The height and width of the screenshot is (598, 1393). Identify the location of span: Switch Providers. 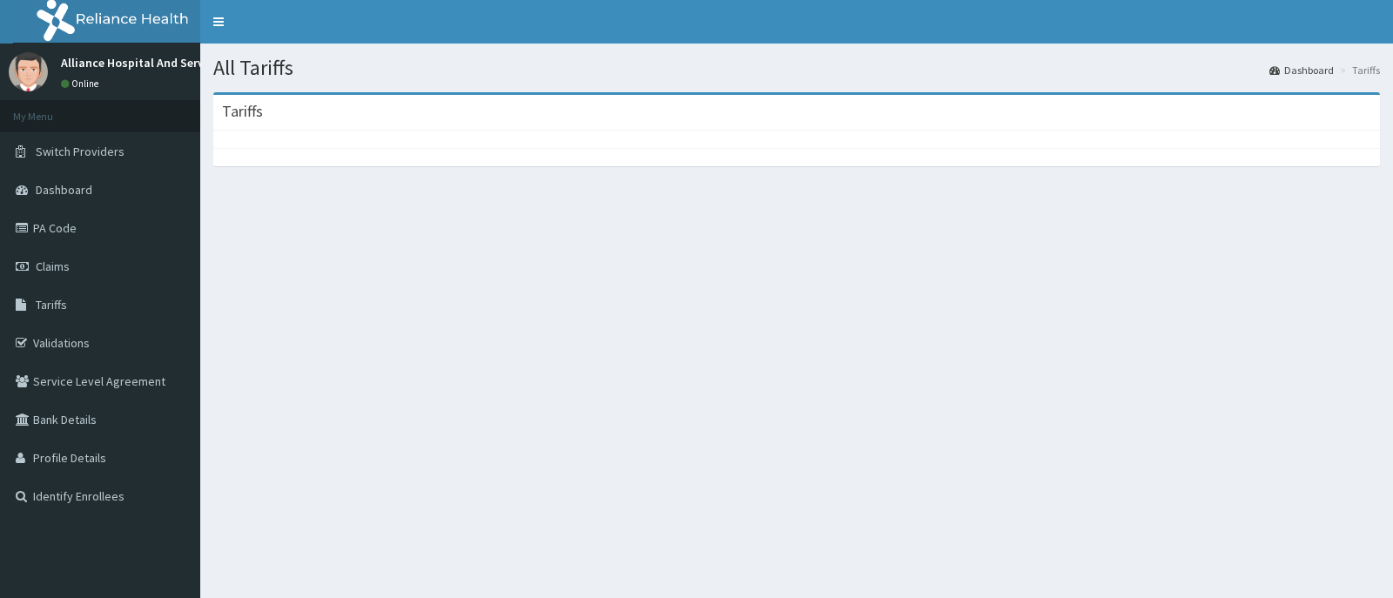
(80, 152).